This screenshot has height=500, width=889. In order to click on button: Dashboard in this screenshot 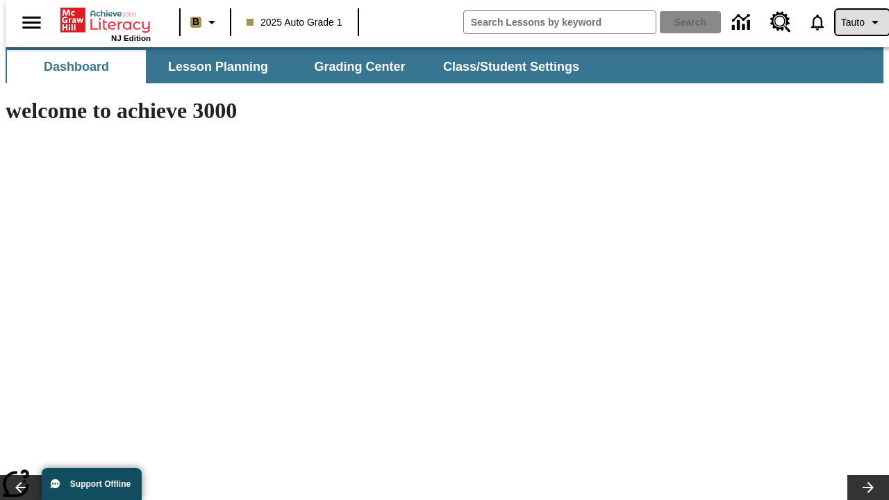, I will do `click(76, 67)`.